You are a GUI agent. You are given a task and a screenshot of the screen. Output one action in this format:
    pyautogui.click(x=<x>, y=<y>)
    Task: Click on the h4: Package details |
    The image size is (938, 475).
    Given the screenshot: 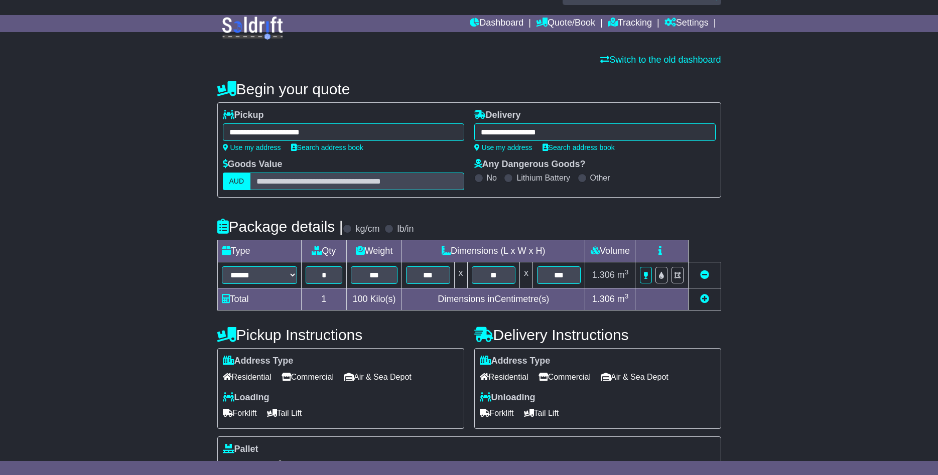 What is the action you would take?
    pyautogui.click(x=280, y=226)
    